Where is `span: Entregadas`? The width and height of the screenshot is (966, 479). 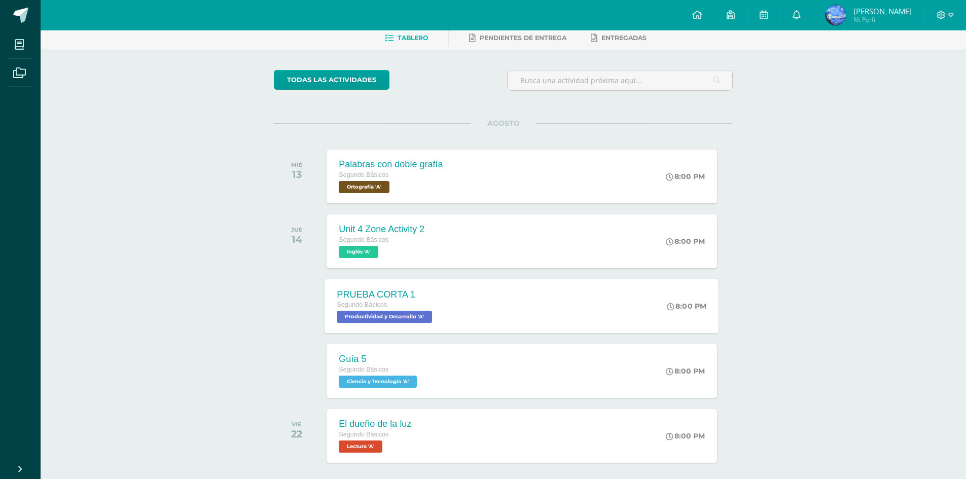 span: Entregadas is located at coordinates (624, 38).